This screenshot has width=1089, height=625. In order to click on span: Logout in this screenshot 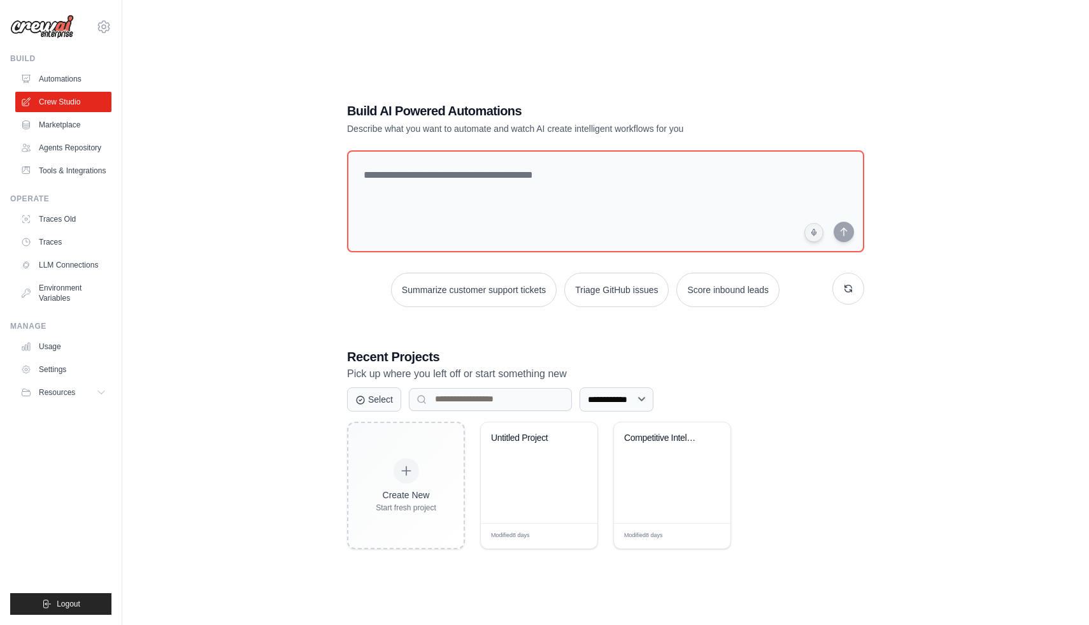, I will do `click(68, 604)`.